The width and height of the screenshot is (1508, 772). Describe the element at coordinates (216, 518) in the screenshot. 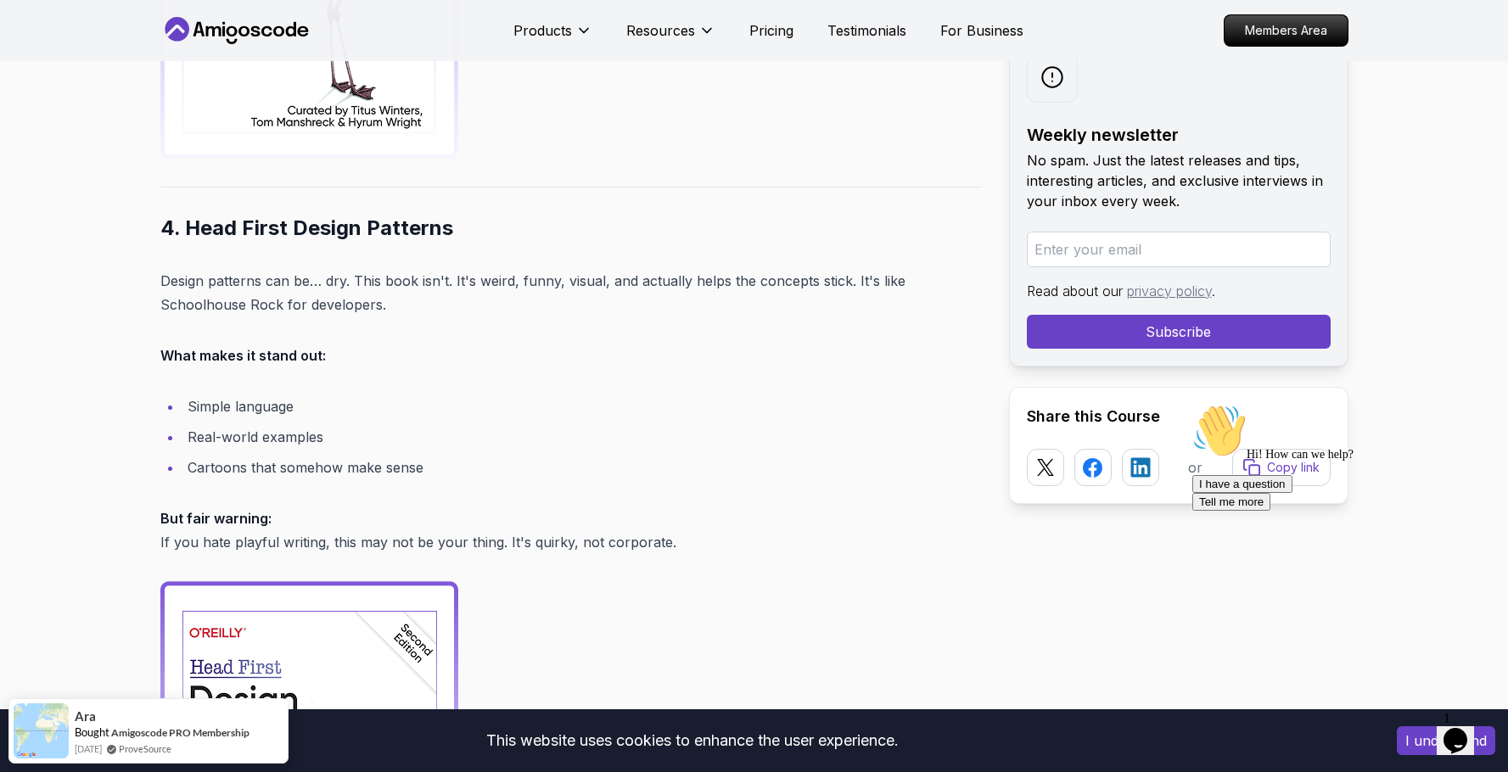

I see `strong: But fair warning:` at that location.